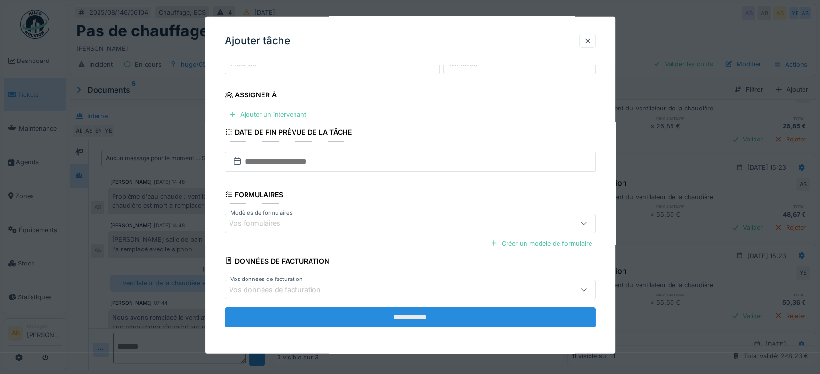  I want to click on div: Ajouter un intervenant, so click(267, 114).